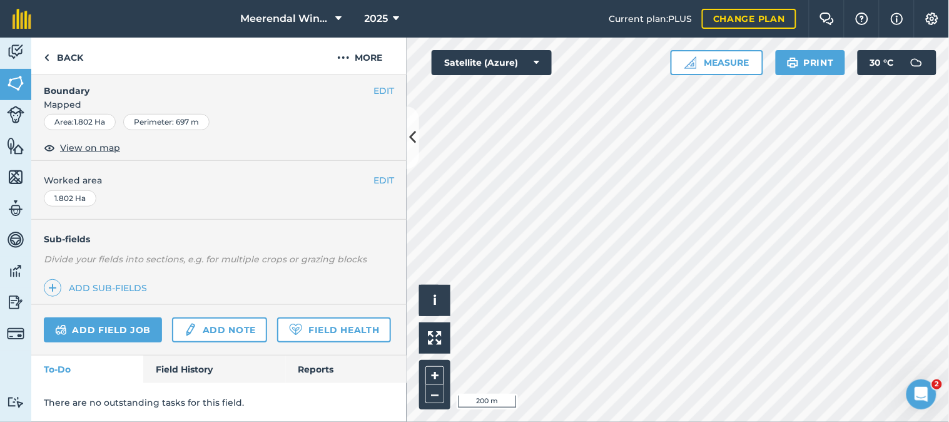 The width and height of the screenshot is (949, 422). Describe the element at coordinates (435, 300) in the screenshot. I see `button: i` at that location.